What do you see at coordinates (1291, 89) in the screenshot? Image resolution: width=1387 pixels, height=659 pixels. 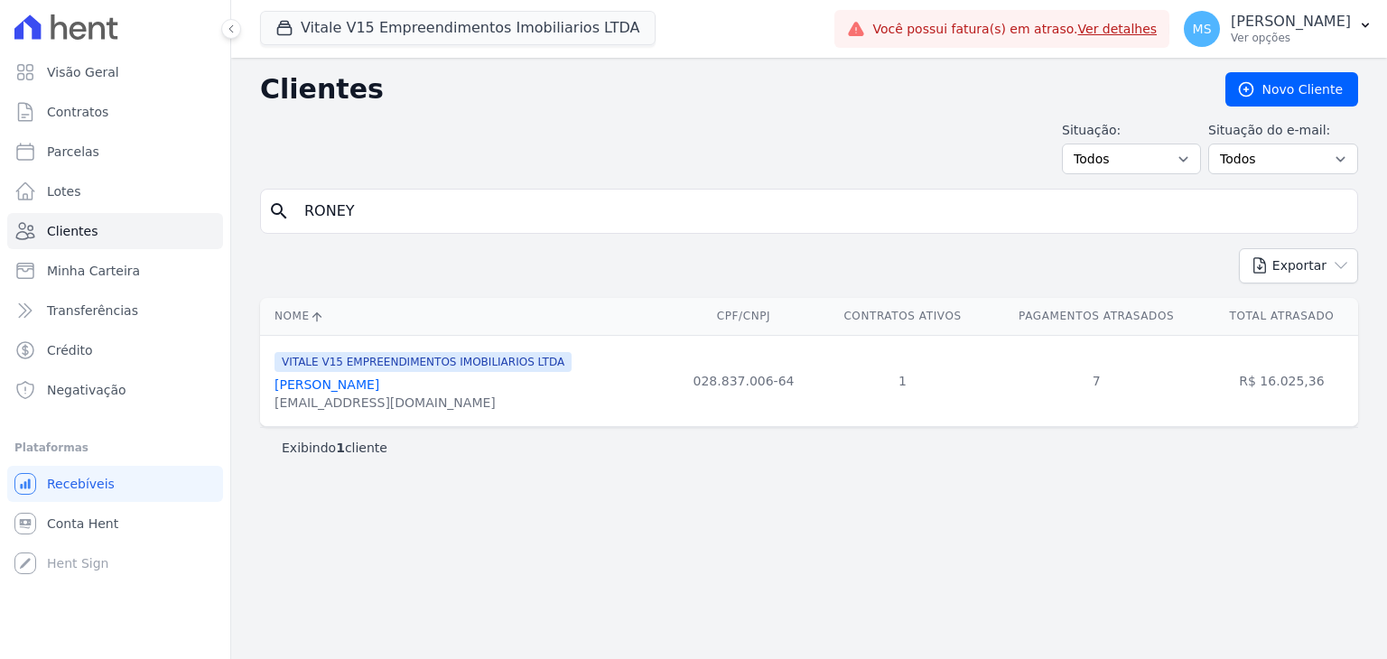 I see `a: Novo Cliente` at bounding box center [1291, 89].